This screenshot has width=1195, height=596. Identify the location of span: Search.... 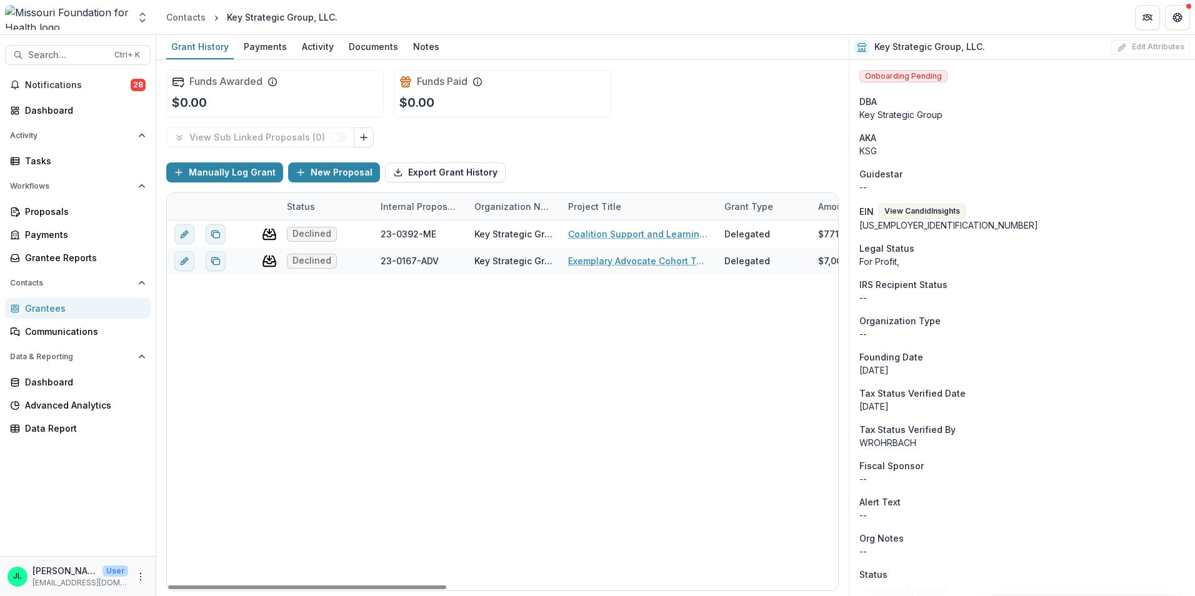
(68, 55).